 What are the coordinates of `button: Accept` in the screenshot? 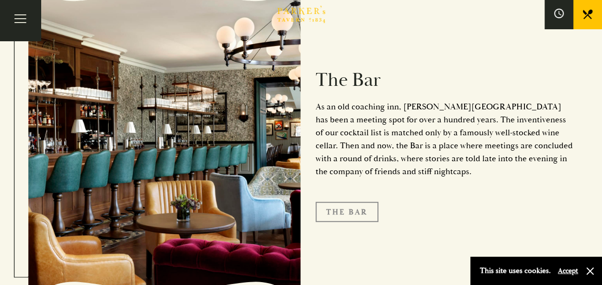 It's located at (568, 270).